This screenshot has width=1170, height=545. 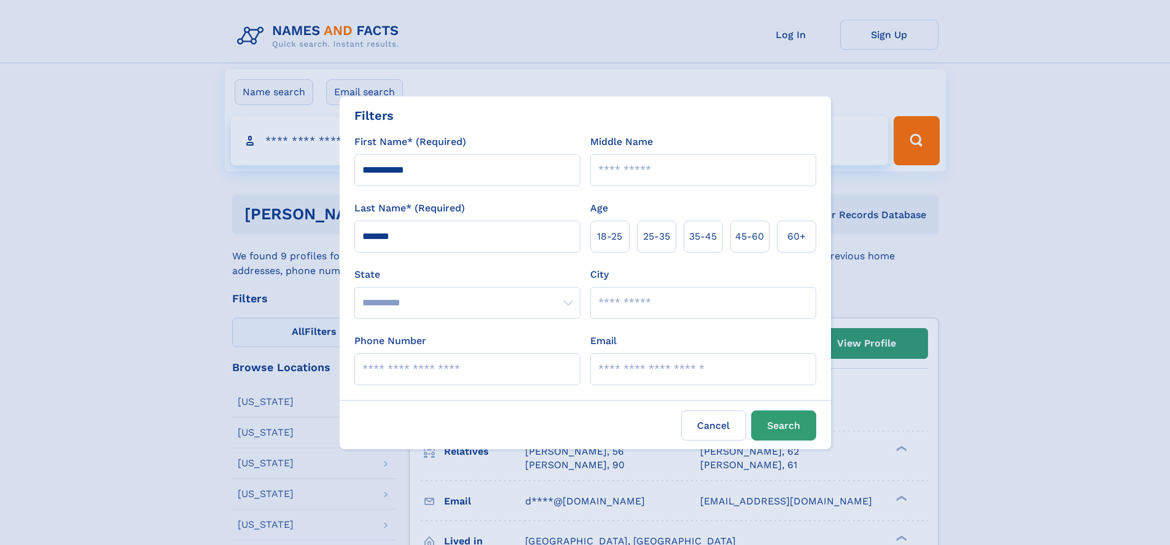 What do you see at coordinates (796, 236) in the screenshot?
I see `span: 60+` at bounding box center [796, 236].